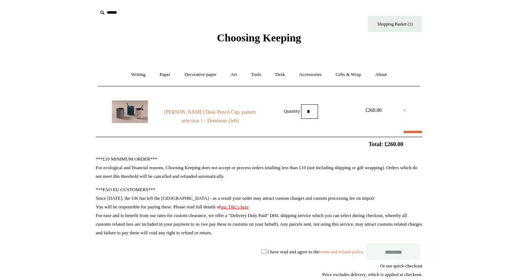 The height and width of the screenshot is (280, 518). What do you see at coordinates (234, 74) in the screenshot?
I see `a: Art` at bounding box center [234, 74].